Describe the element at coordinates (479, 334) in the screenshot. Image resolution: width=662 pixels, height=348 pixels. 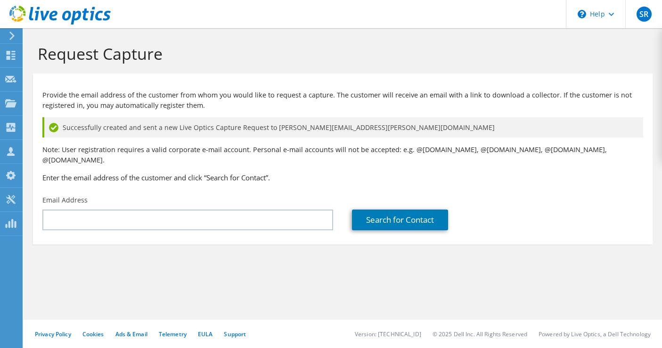
I see `li: © 2025 Dell Inc. All Rights Reserved` at that location.